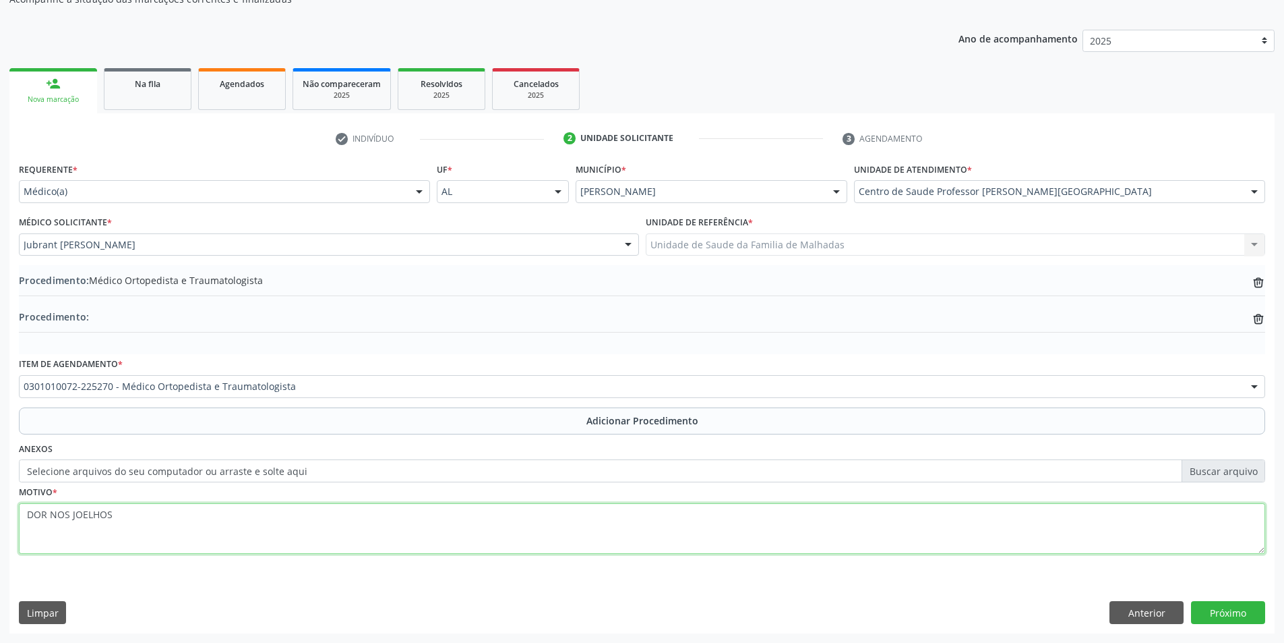 The width and height of the screenshot is (1284, 643). What do you see at coordinates (444, 169) in the screenshot?
I see `label: UF` at bounding box center [444, 169].